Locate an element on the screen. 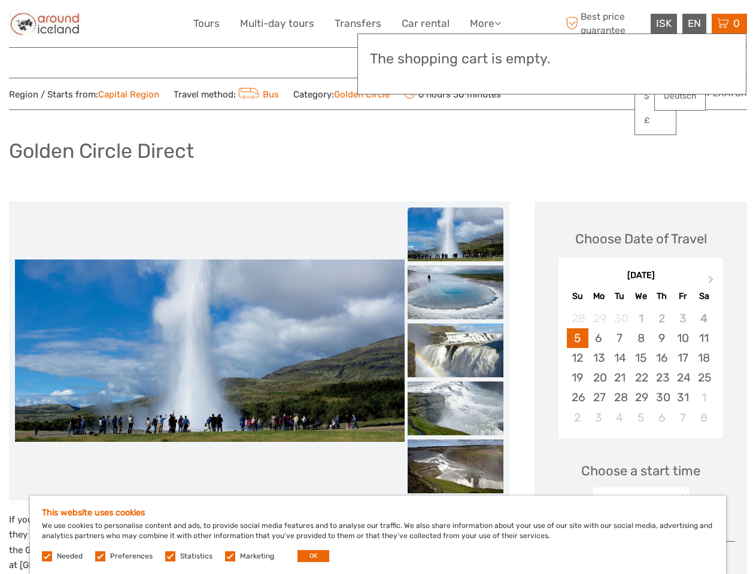  div: Choose Wednesday, November 5th, 2025 is located at coordinates (640, 418).